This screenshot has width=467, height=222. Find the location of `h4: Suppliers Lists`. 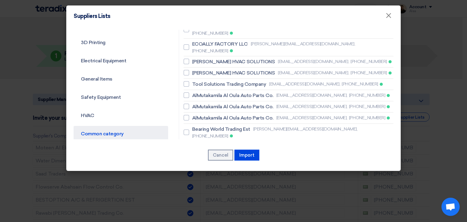

h4: Suppliers Lists is located at coordinates (92, 16).